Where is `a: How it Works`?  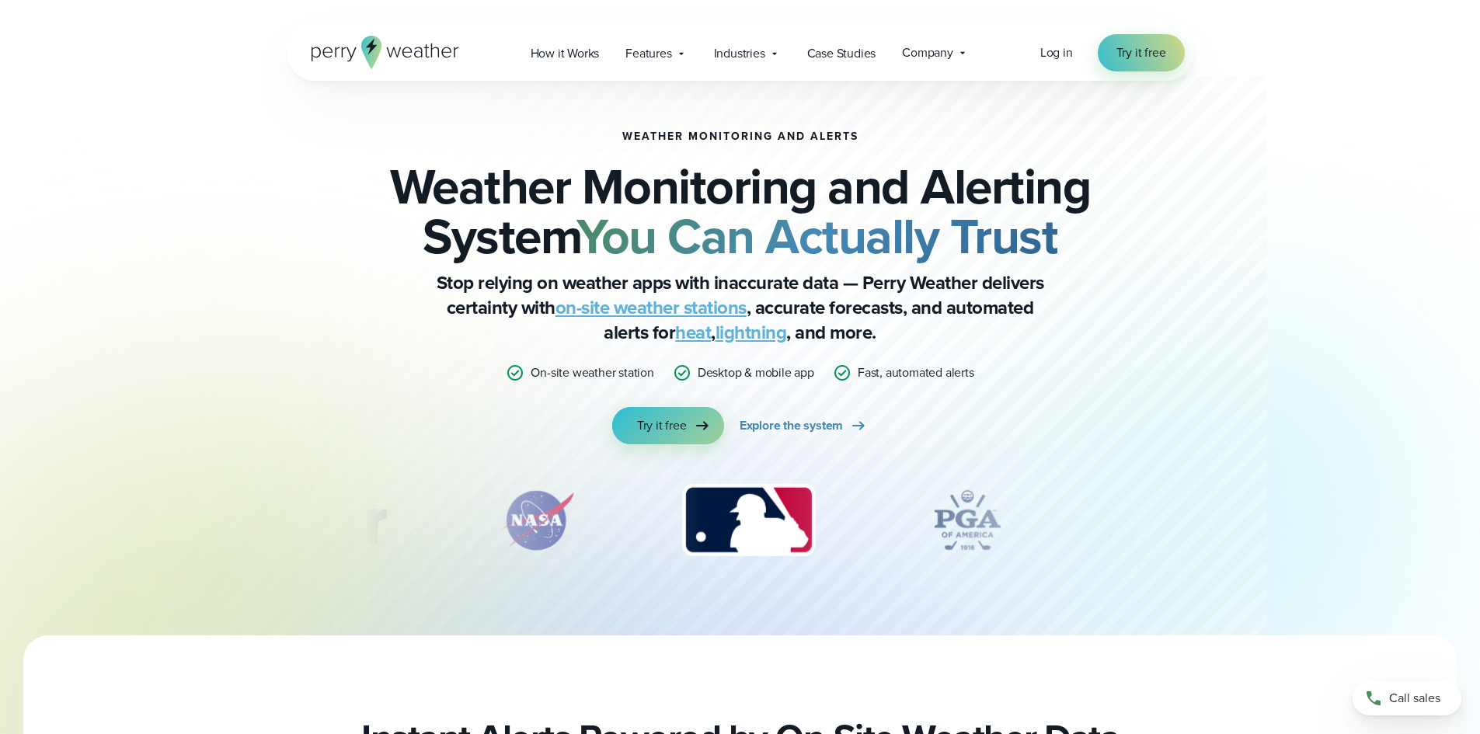 a: How it Works is located at coordinates (565, 53).